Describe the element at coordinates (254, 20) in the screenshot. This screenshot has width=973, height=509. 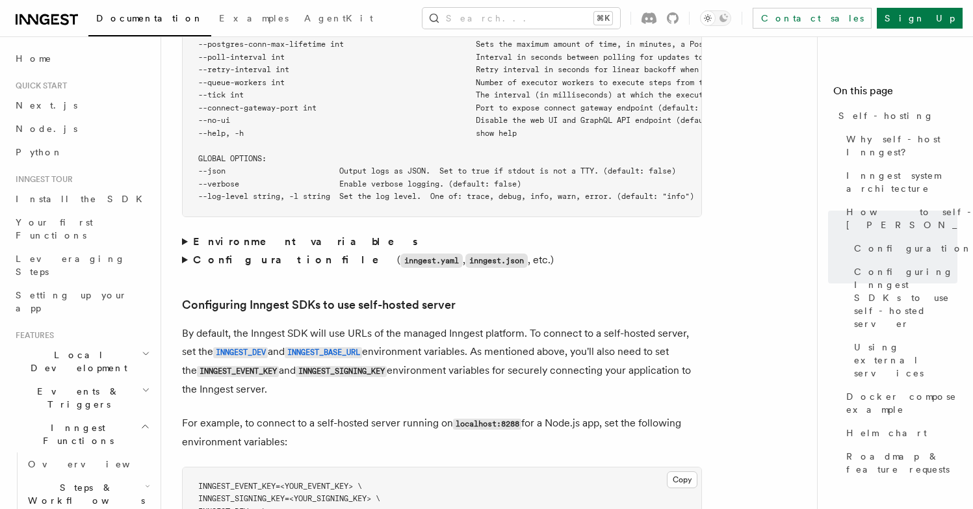
I see `a: Examples` at that location.